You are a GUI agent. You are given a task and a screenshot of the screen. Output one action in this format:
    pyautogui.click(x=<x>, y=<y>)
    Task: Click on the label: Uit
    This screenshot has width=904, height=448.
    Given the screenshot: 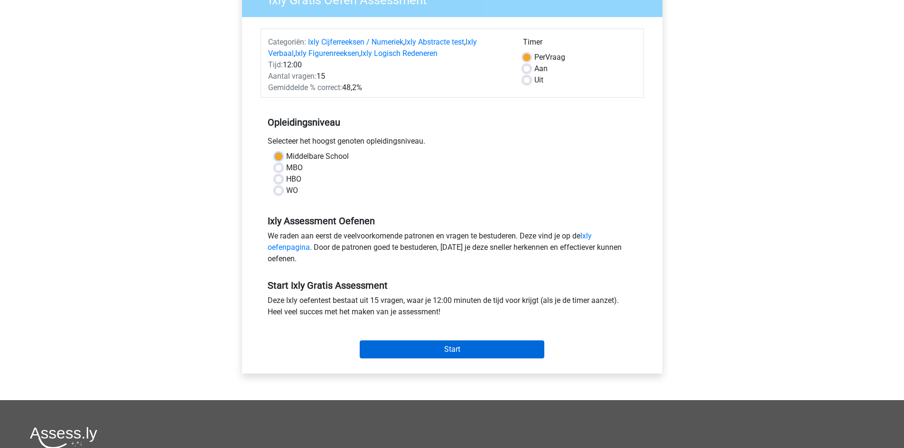 What is the action you would take?
    pyautogui.click(x=538, y=80)
    